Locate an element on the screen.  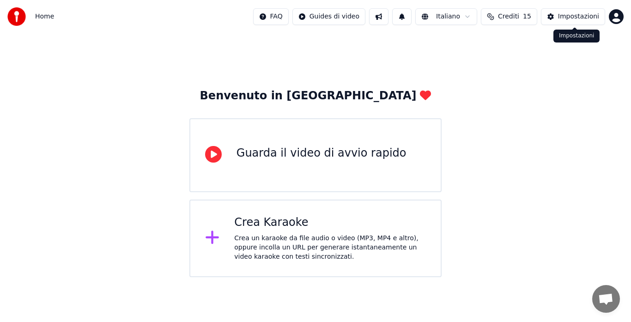
div: Crea Karaoke is located at coordinates (330, 223).